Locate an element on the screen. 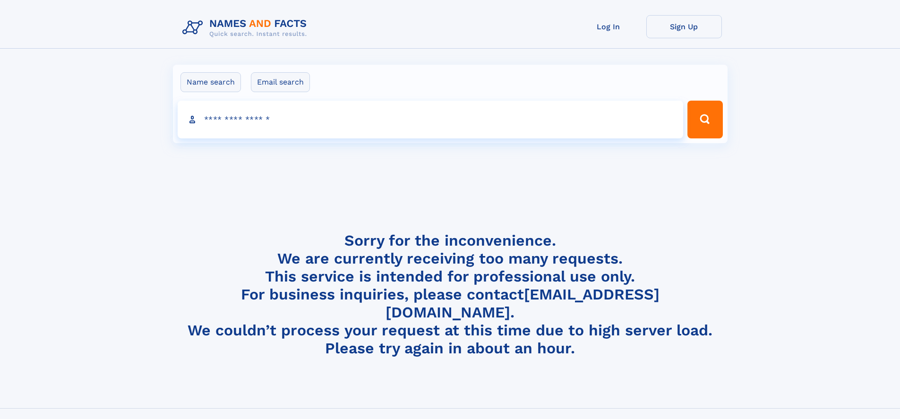 This screenshot has width=900, height=419. a: Sign Up is located at coordinates (684, 26).